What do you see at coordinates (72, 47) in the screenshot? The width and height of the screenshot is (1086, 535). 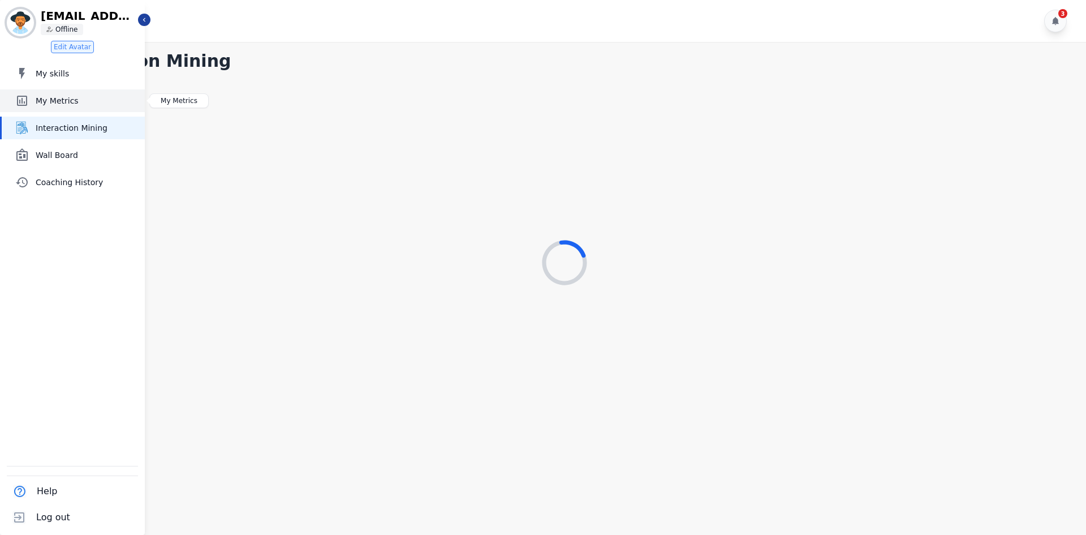 I see `button: Edit Avatar` at bounding box center [72, 47].